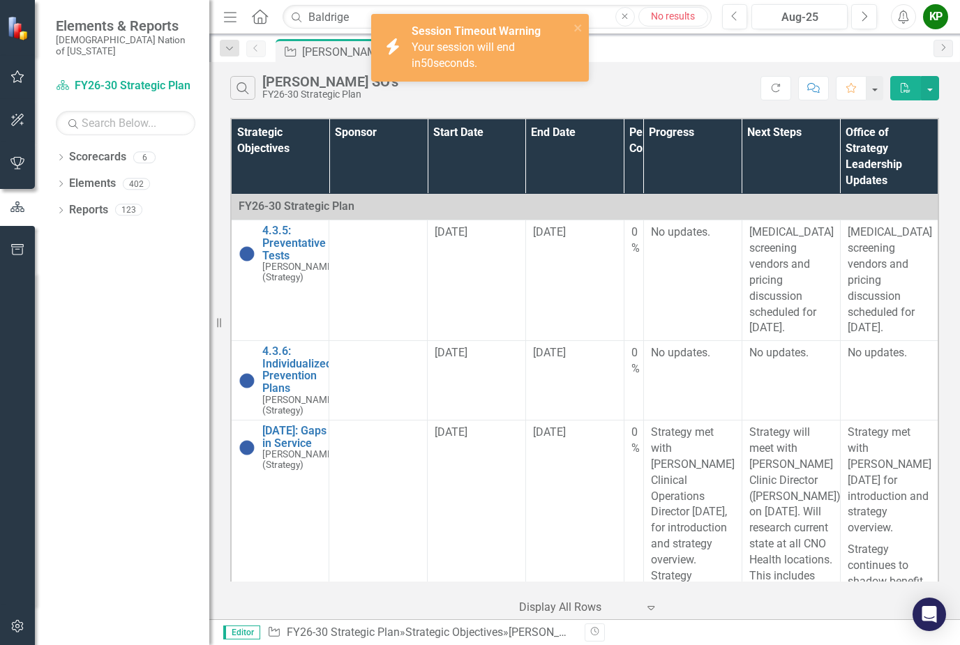 The height and width of the screenshot is (645, 960). I want to click on div: FY26-30 Strategic Plan, so click(330, 94).